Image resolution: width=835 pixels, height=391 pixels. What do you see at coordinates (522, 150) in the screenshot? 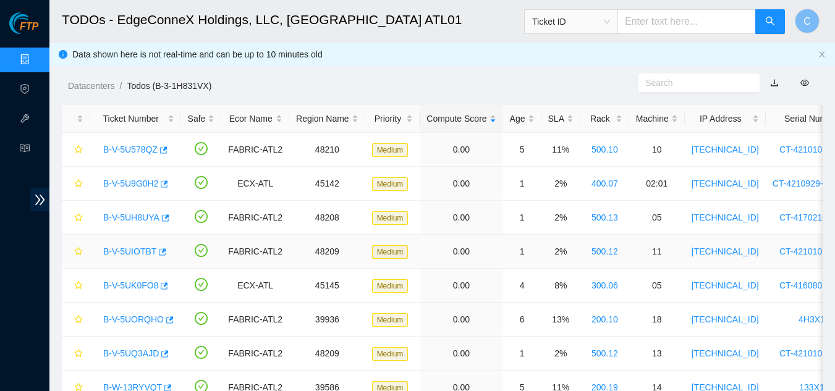
I see `td: 5` at bounding box center [522, 150].